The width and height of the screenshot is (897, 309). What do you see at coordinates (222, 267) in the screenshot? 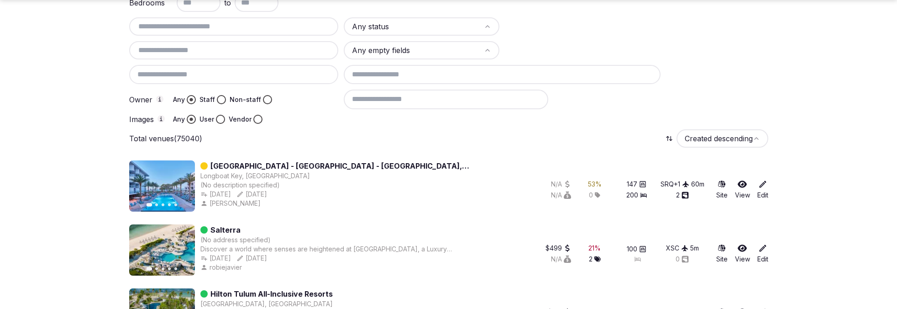
I see `div: robiejavier` at bounding box center [222, 267].